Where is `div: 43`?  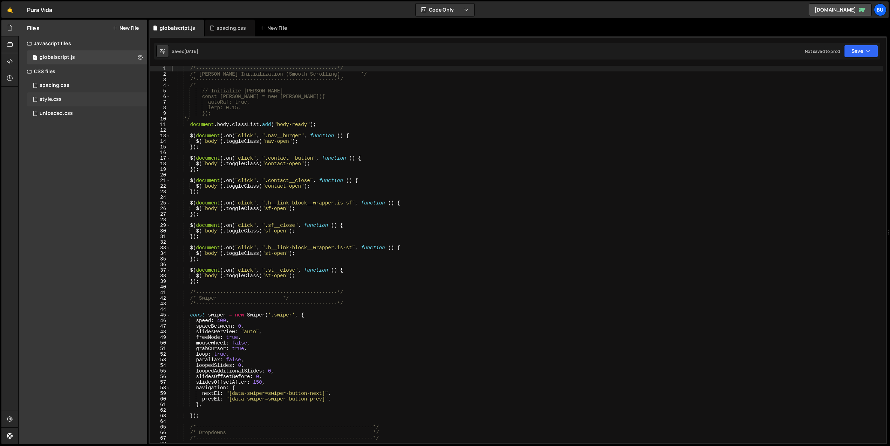 div: 43 is located at coordinates (160, 304).